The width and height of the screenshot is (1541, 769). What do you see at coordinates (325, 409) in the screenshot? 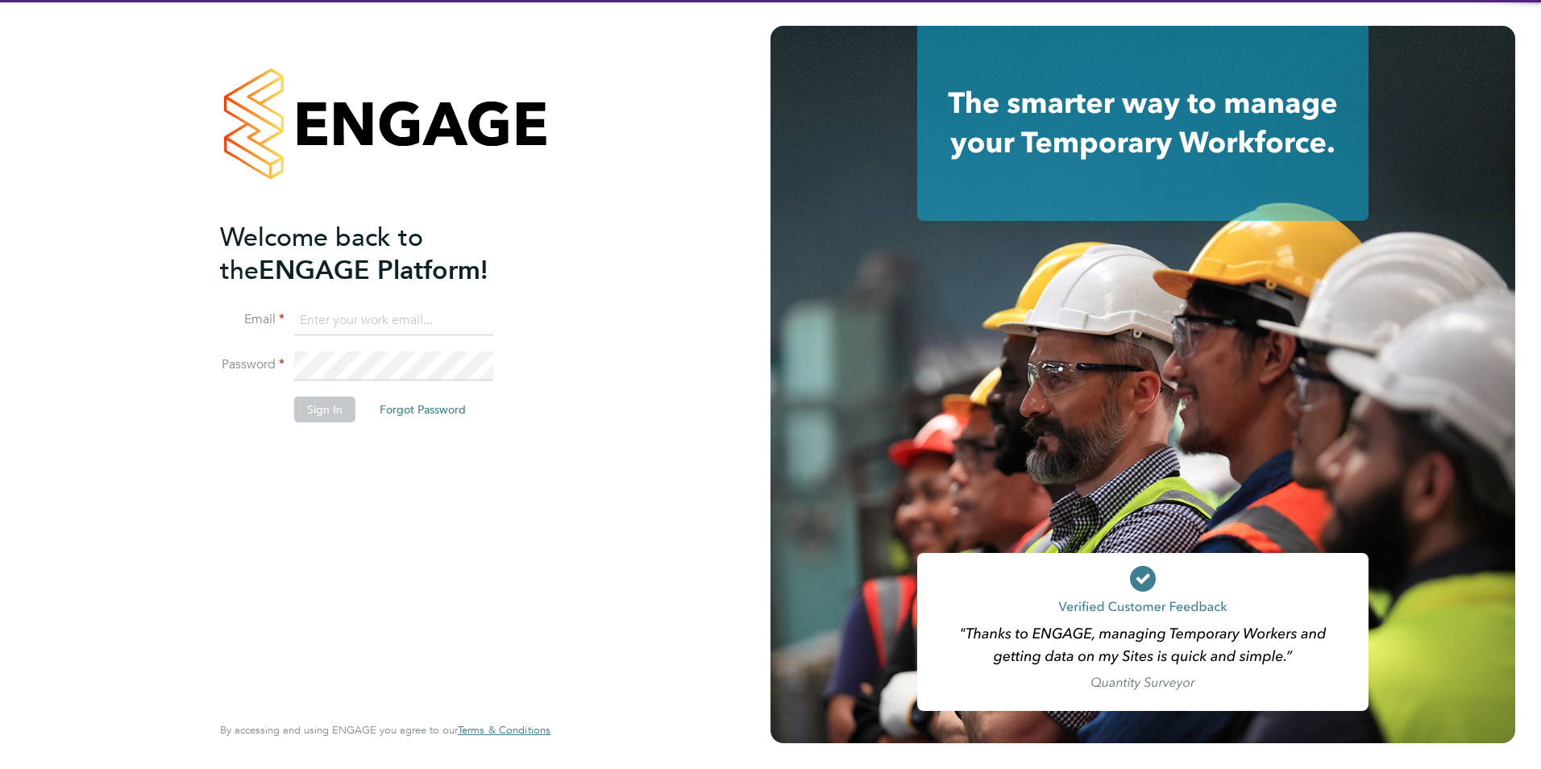
I see `button: Sign In` at bounding box center [325, 409].